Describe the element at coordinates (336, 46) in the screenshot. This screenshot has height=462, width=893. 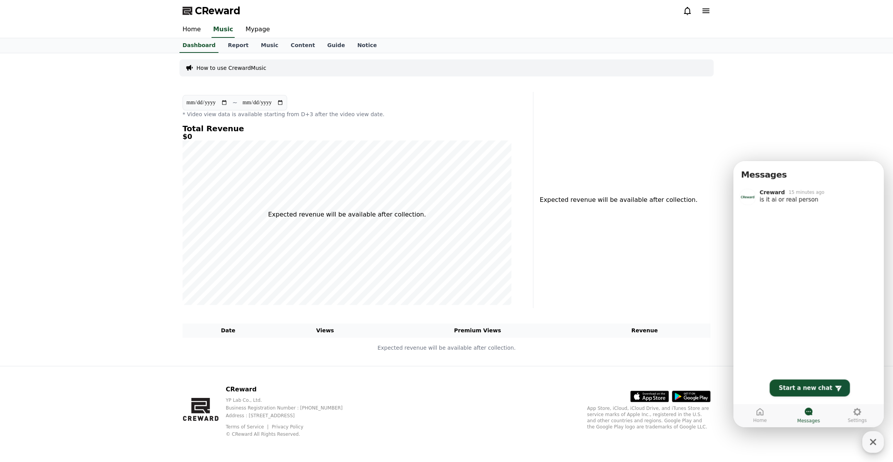
I see `a: Guide` at that location.